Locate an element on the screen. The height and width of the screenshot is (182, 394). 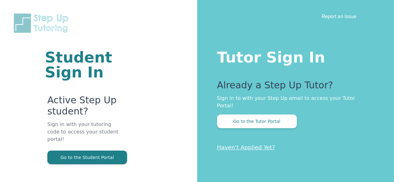
p: Sign in with your tutoring code to access your student portal! is located at coordinates (85, 136).